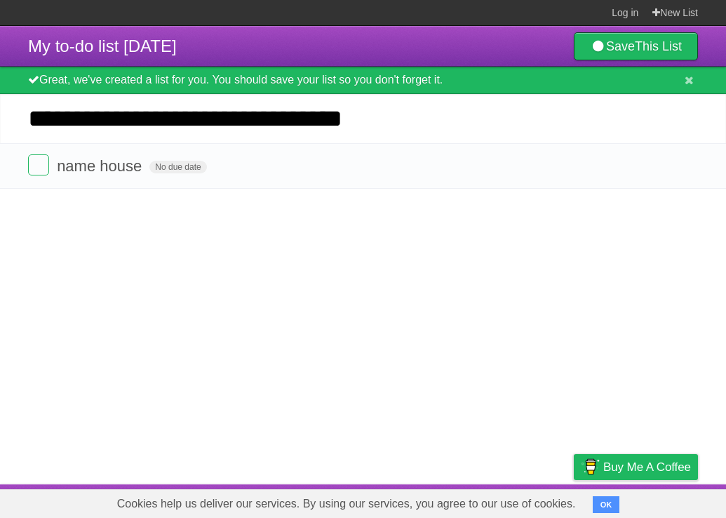  Describe the element at coordinates (402, 501) in the screenshot. I see `a: About` at that location.